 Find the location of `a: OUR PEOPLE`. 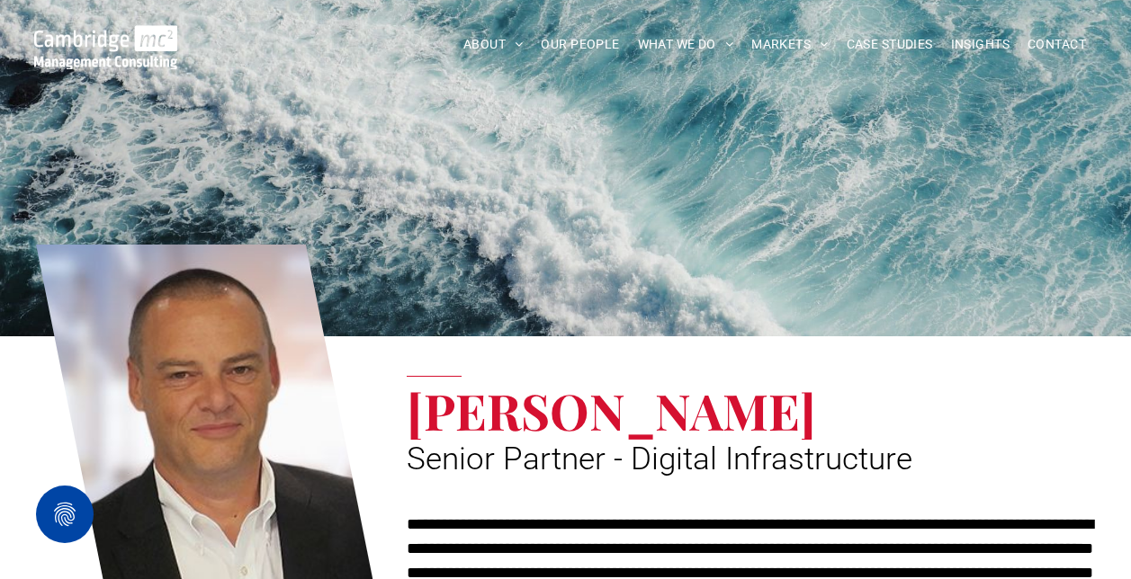

a: OUR PEOPLE is located at coordinates (579, 44).